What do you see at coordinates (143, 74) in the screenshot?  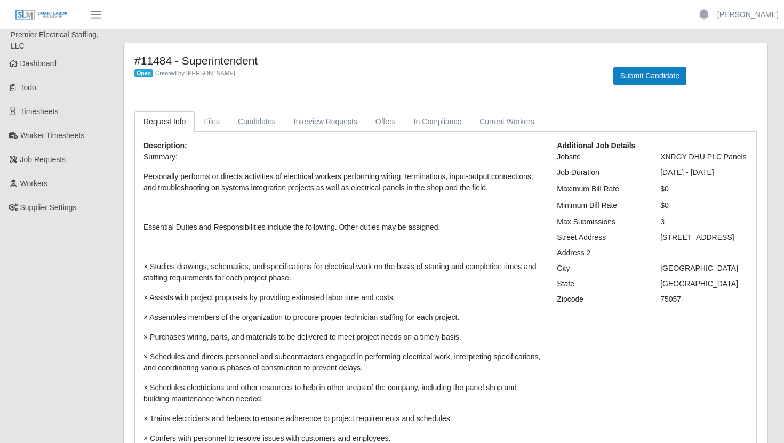 I see `span: Open` at bounding box center [143, 74].